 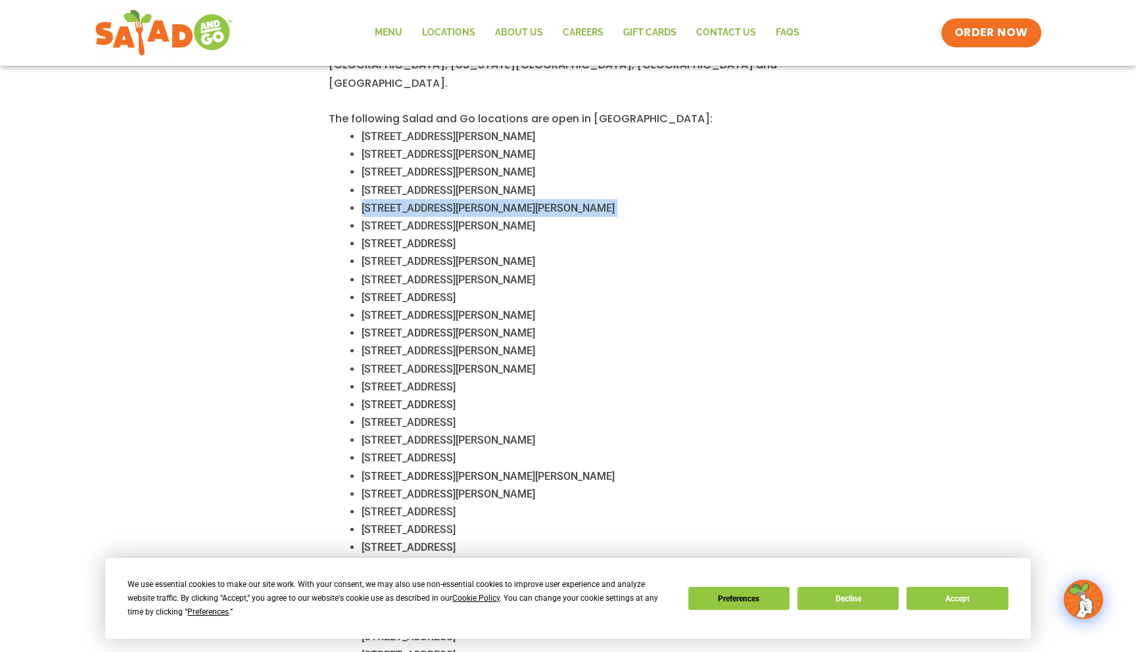 I want to click on a: ORDER NOW, so click(x=992, y=33).